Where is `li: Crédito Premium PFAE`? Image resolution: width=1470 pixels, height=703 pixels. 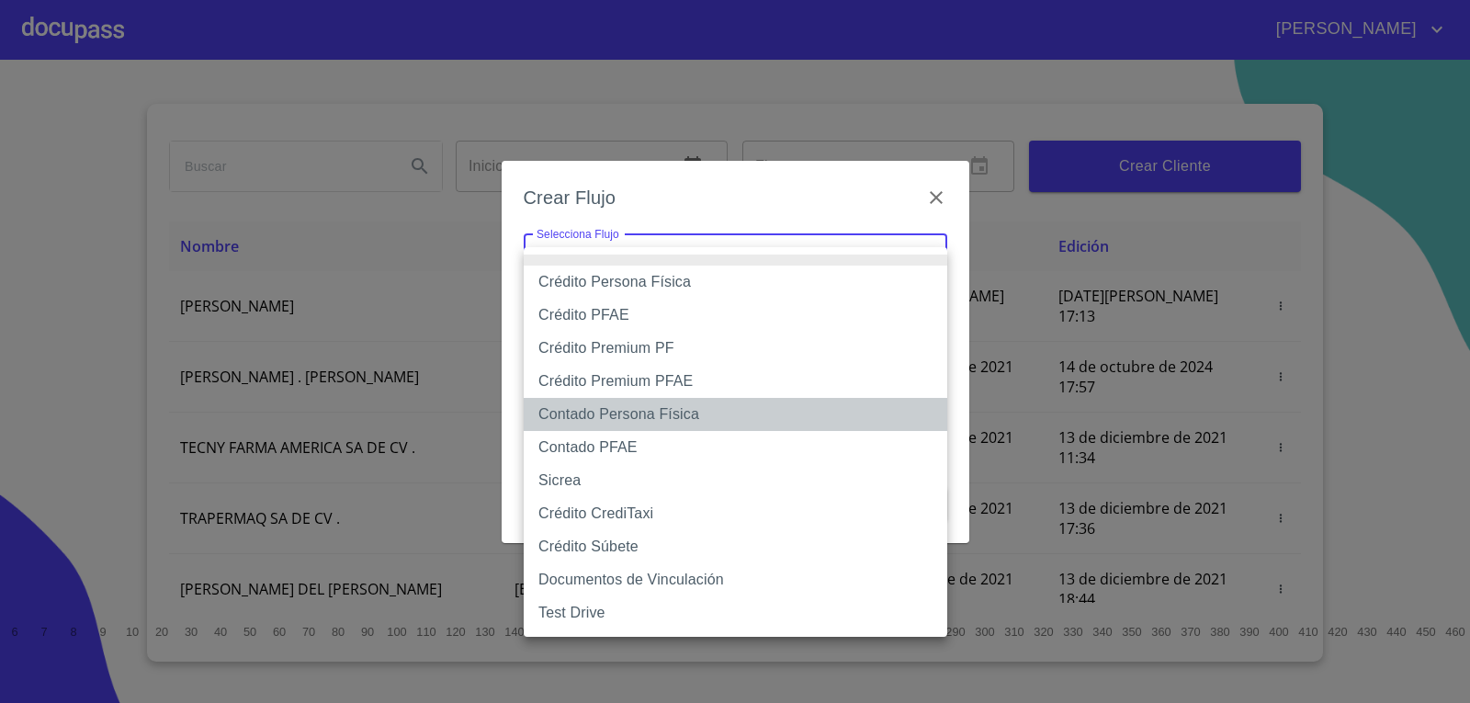
li: Crédito Premium PFAE is located at coordinates (735, 381).